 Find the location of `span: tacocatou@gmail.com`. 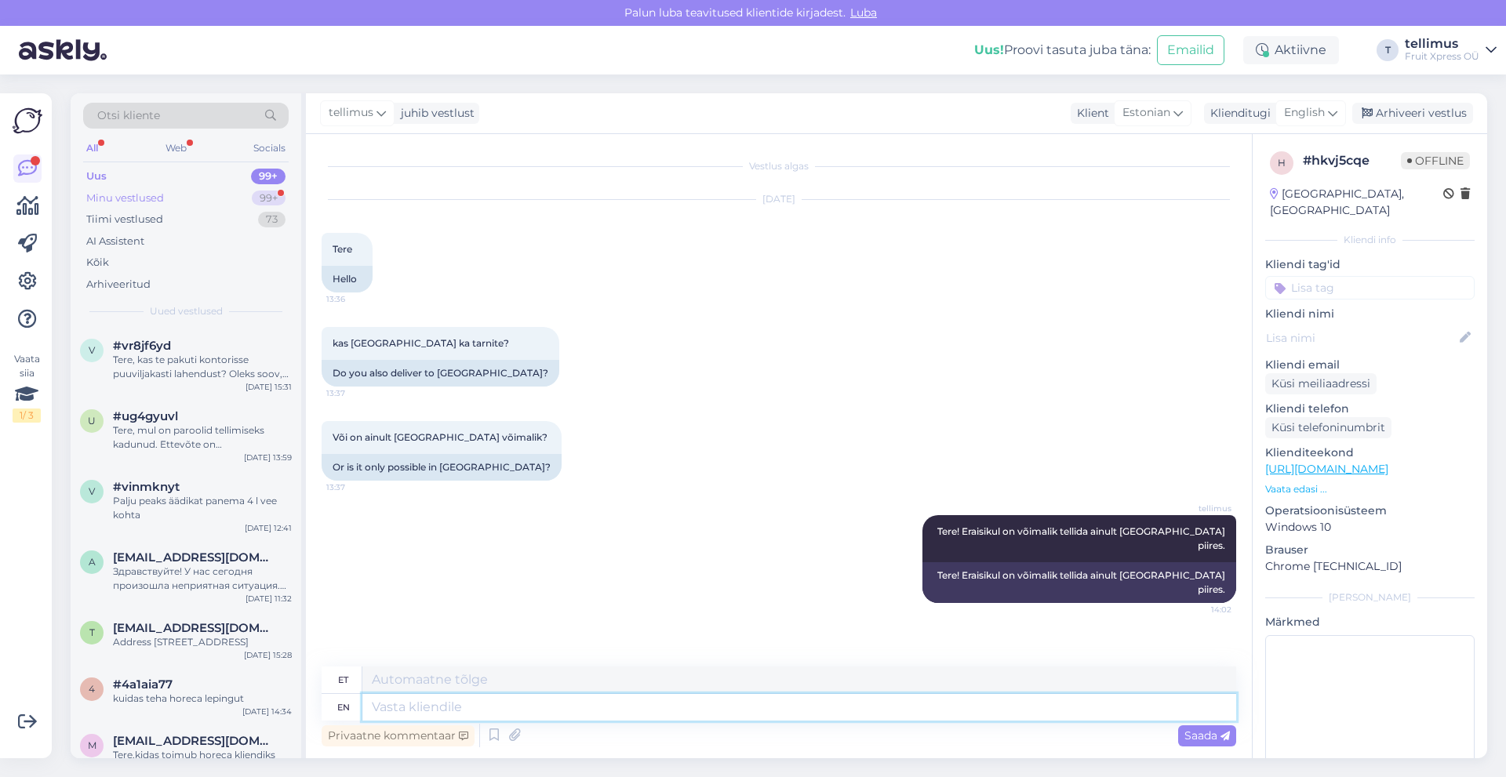

span: tacocatou@gmail.com is located at coordinates (195, 628).